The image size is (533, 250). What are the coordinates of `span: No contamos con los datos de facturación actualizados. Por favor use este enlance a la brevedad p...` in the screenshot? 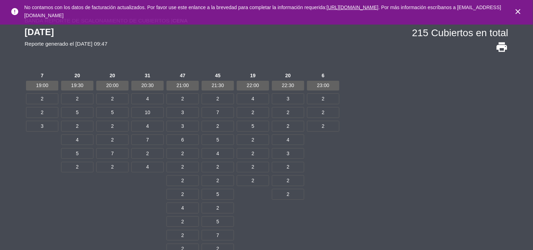 It's located at (263, 11).